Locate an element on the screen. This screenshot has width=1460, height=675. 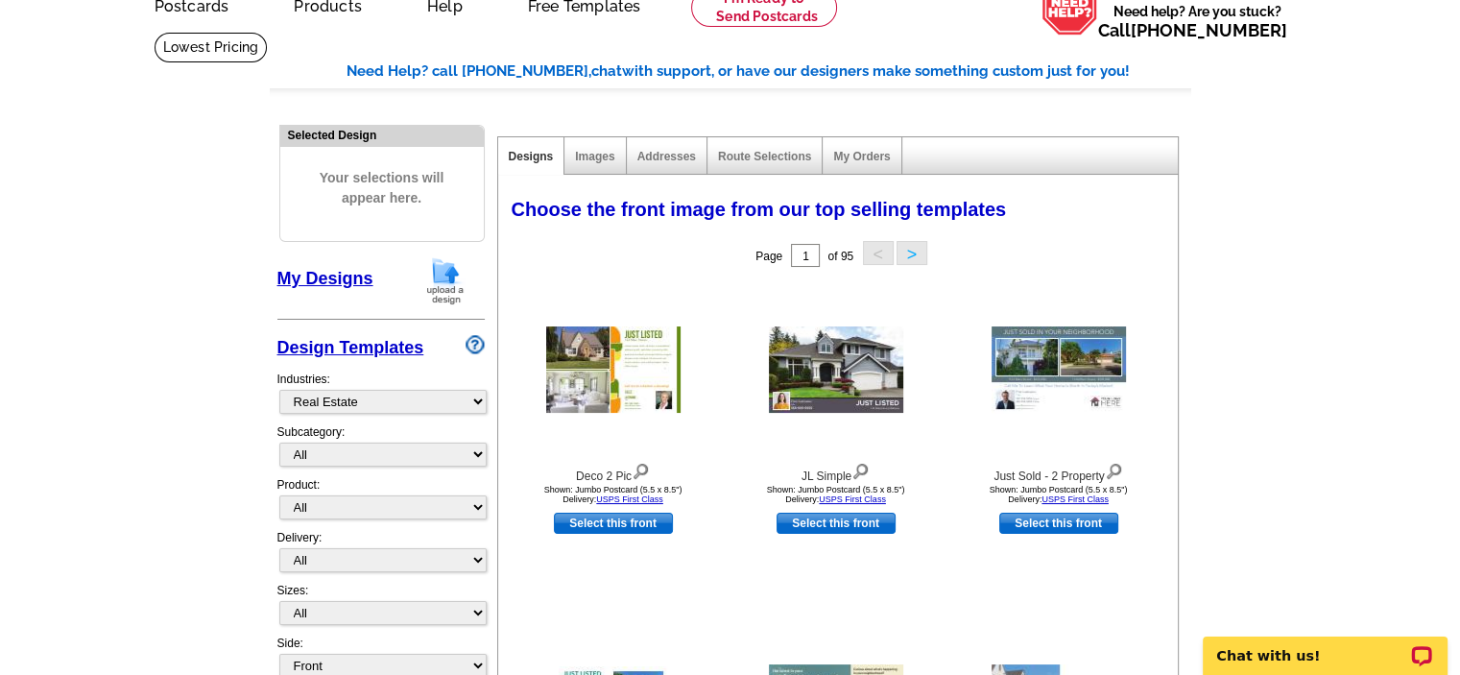
a: Route Selections is located at coordinates (764, 156).